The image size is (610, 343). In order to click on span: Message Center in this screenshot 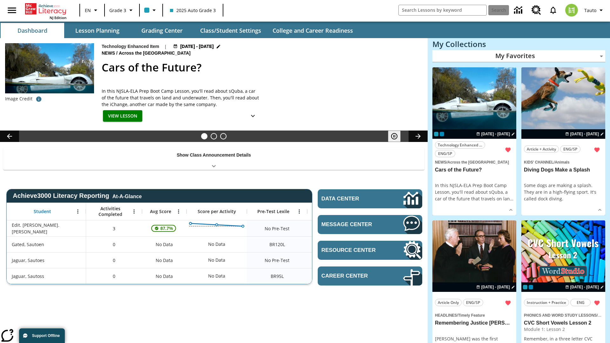, I will do `click(353, 225)`.